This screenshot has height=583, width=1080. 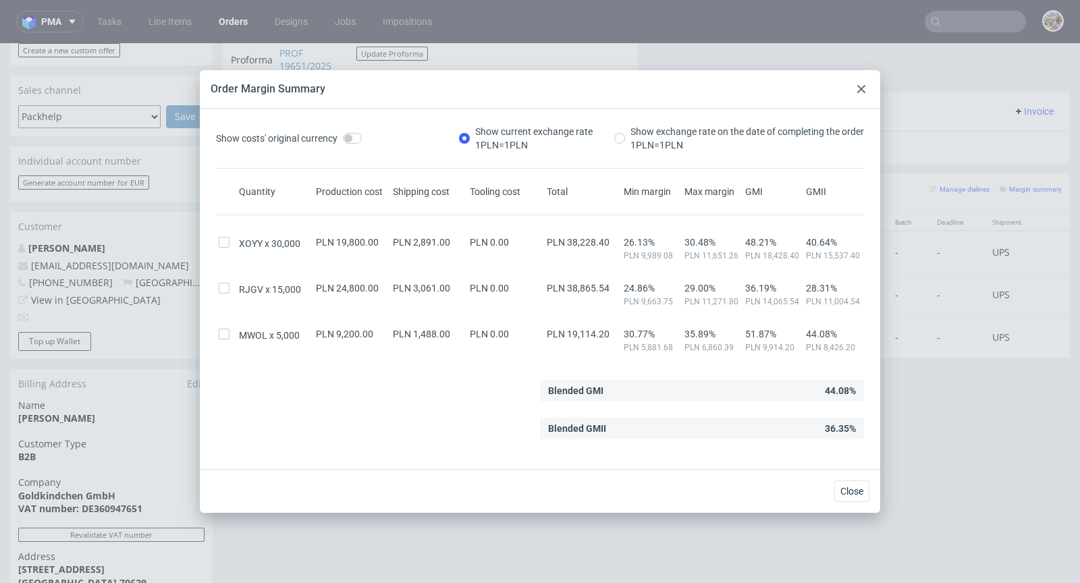 What do you see at coordinates (289, 138) in the screenshot?
I see `label: Show costs' original currency` at bounding box center [289, 138].